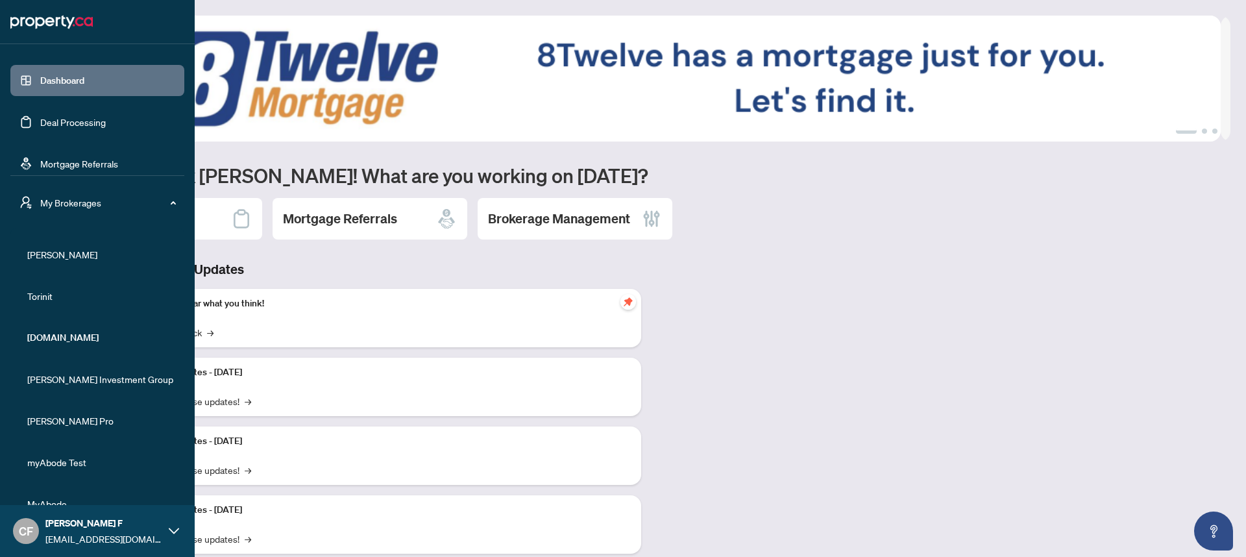 The height and width of the screenshot is (557, 1246). I want to click on button: 1, so click(1187, 131).